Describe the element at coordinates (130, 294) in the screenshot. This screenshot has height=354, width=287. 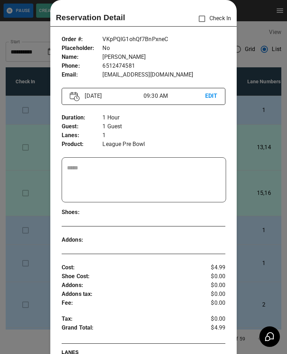
I see `p: Addons tax :` at that location.